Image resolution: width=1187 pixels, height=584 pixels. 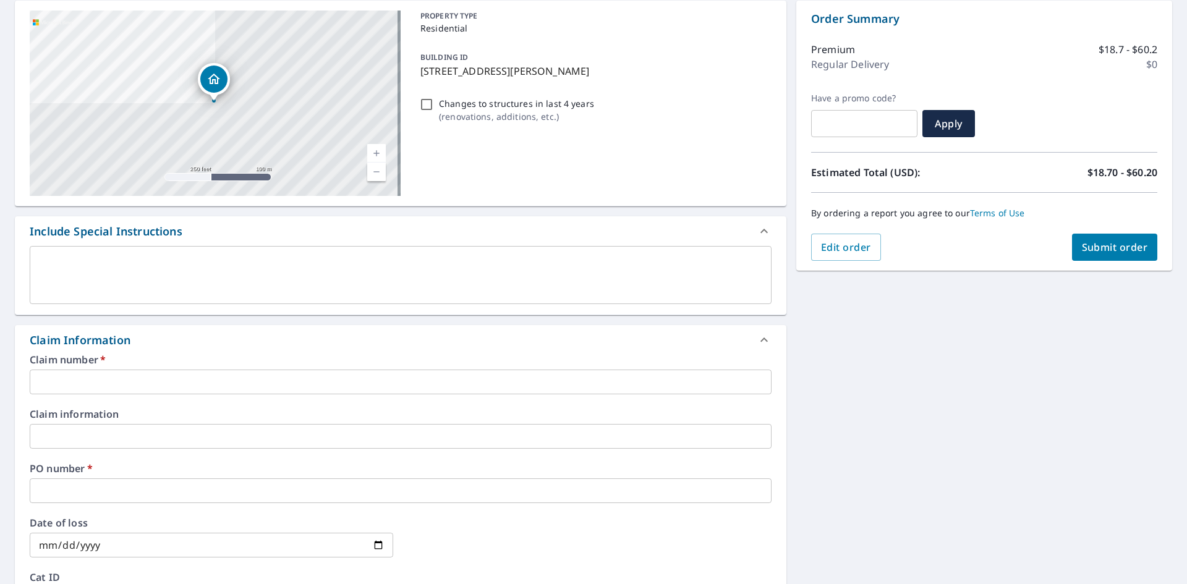 I want to click on button: Submit order, so click(x=1115, y=247).